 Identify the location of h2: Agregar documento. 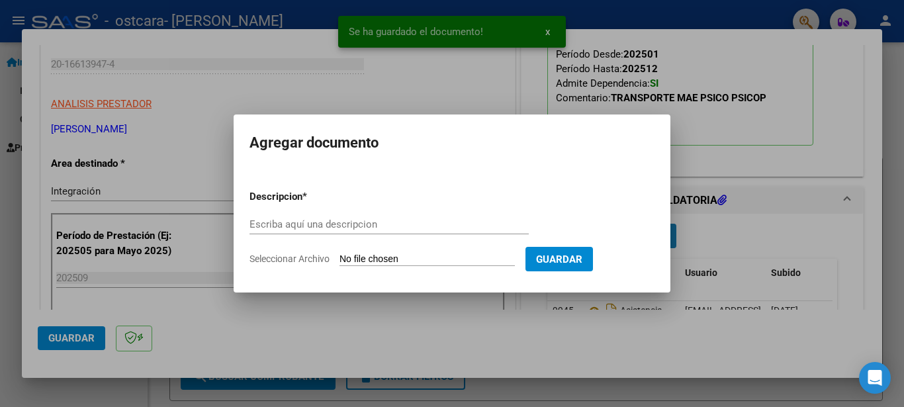
(452, 143).